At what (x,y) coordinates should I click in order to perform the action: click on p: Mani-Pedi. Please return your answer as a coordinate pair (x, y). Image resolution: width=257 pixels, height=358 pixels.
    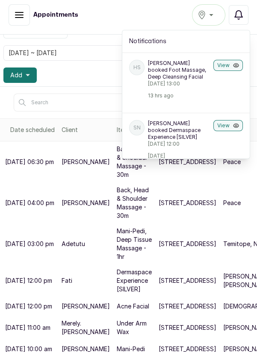
    Looking at the image, I should click on (131, 349).